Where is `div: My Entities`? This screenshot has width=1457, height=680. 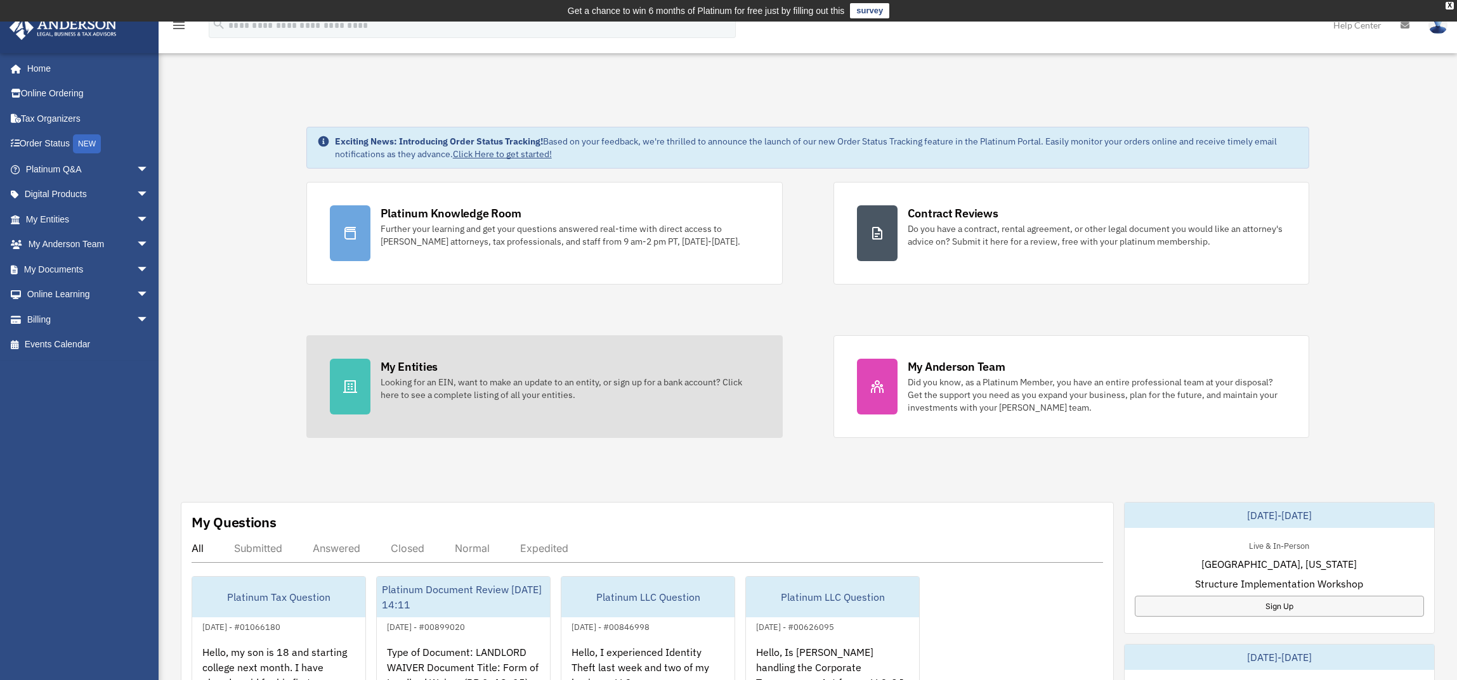 div: My Entities is located at coordinates (409, 367).